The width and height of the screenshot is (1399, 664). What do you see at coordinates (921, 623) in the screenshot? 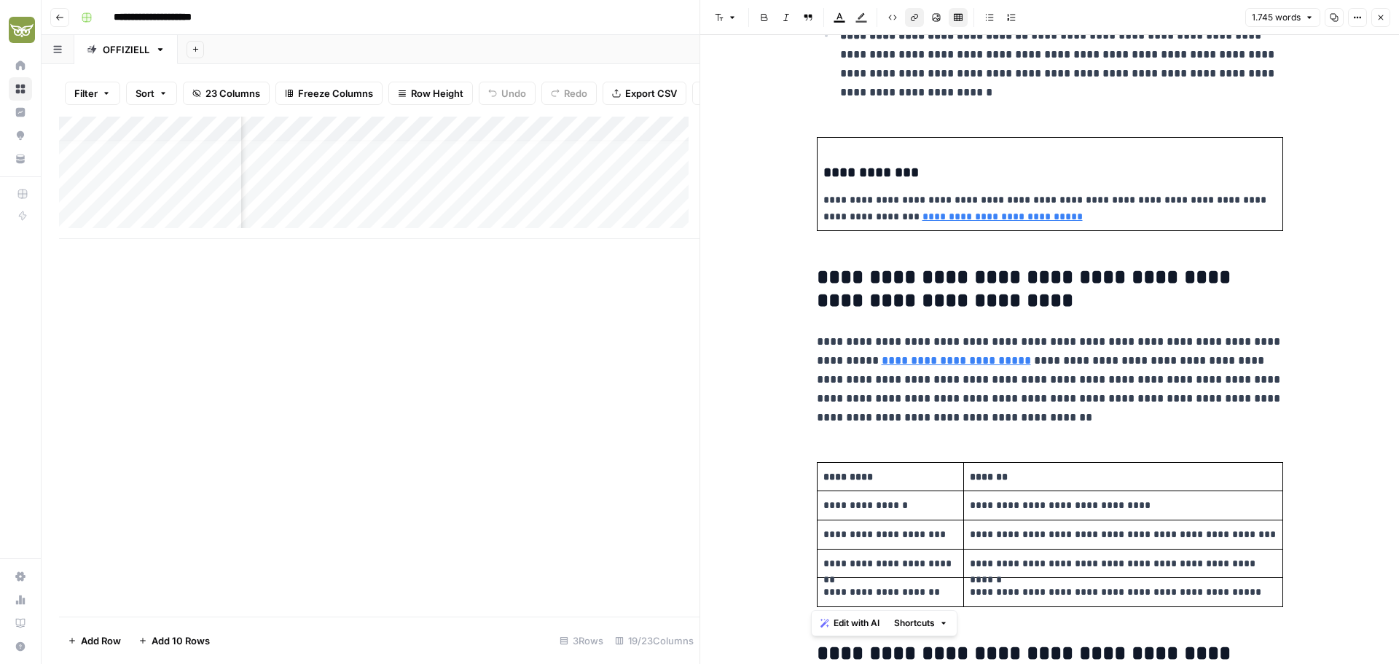
I see `button: Shortcuts` at bounding box center [921, 623].